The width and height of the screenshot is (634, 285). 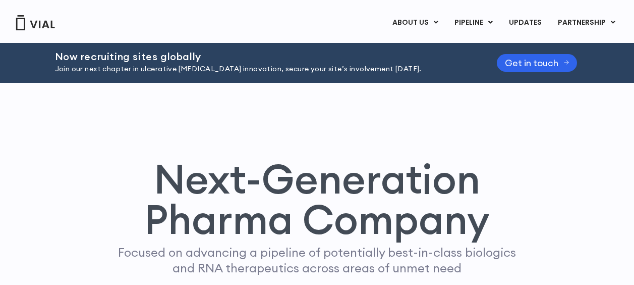 I want to click on h2: Now recruiting sites globally, so click(x=263, y=57).